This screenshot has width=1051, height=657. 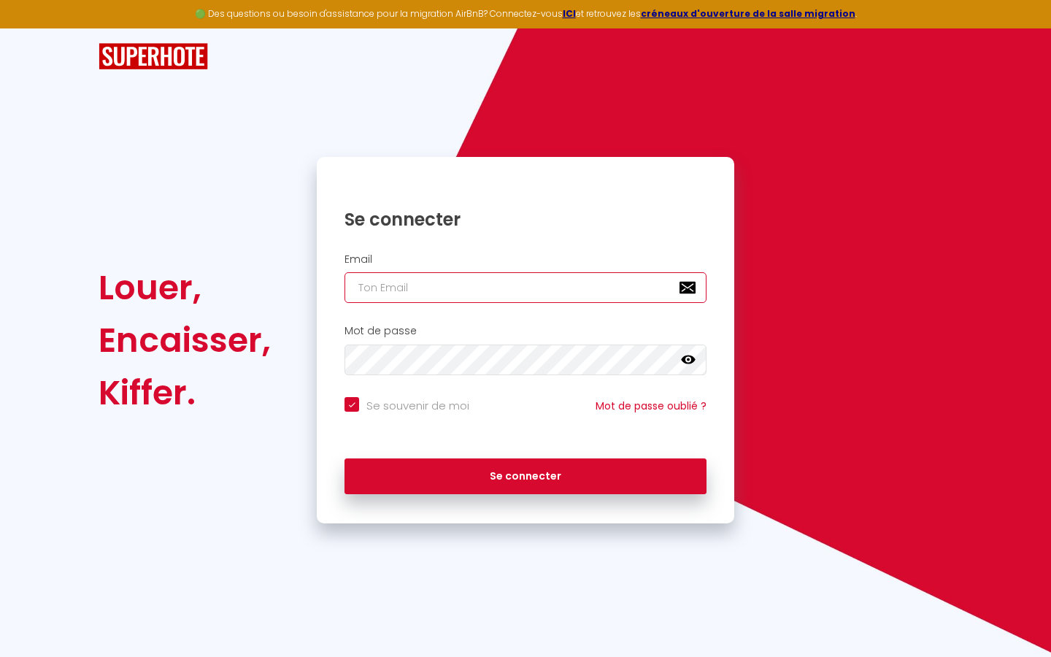 I want to click on h2: Mot de passe, so click(x=526, y=331).